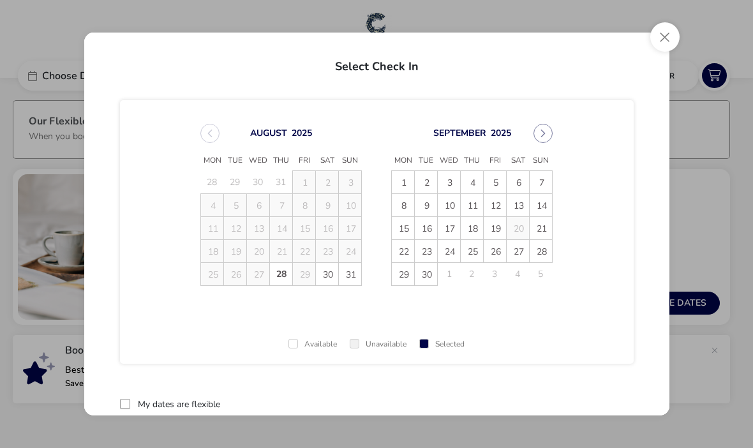  I want to click on span: 3, so click(450, 183).